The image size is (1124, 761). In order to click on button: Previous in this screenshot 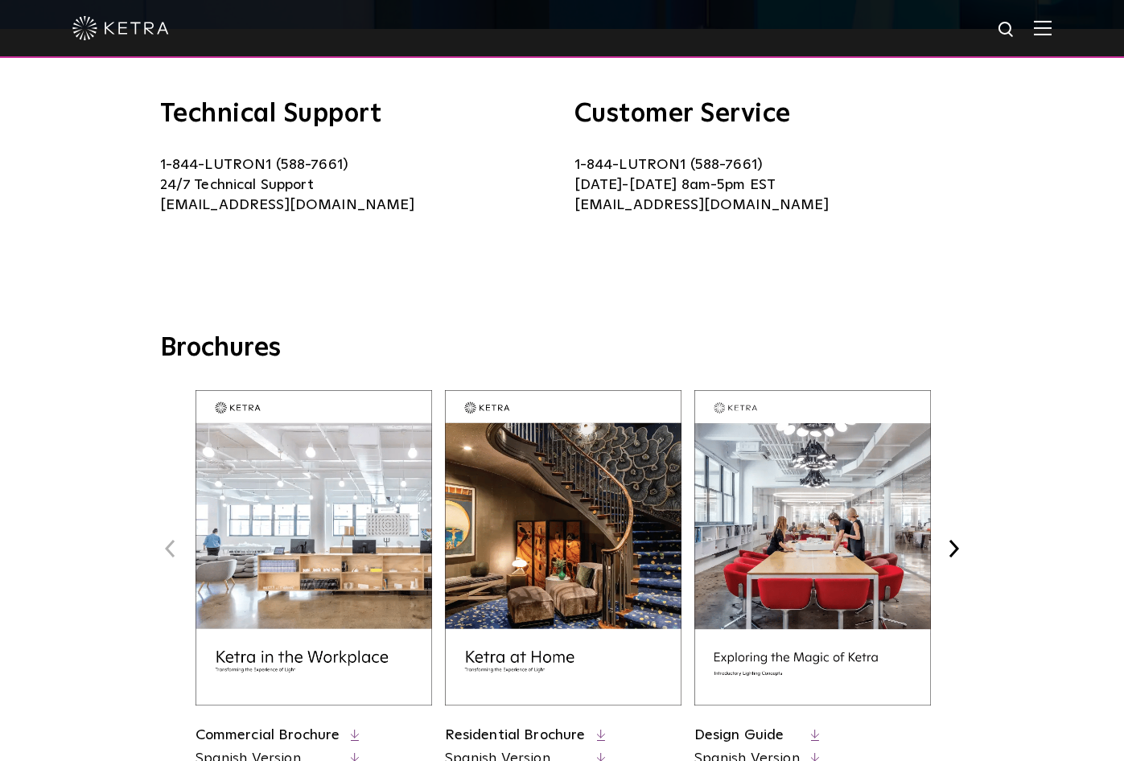, I will do `click(171, 549)`.